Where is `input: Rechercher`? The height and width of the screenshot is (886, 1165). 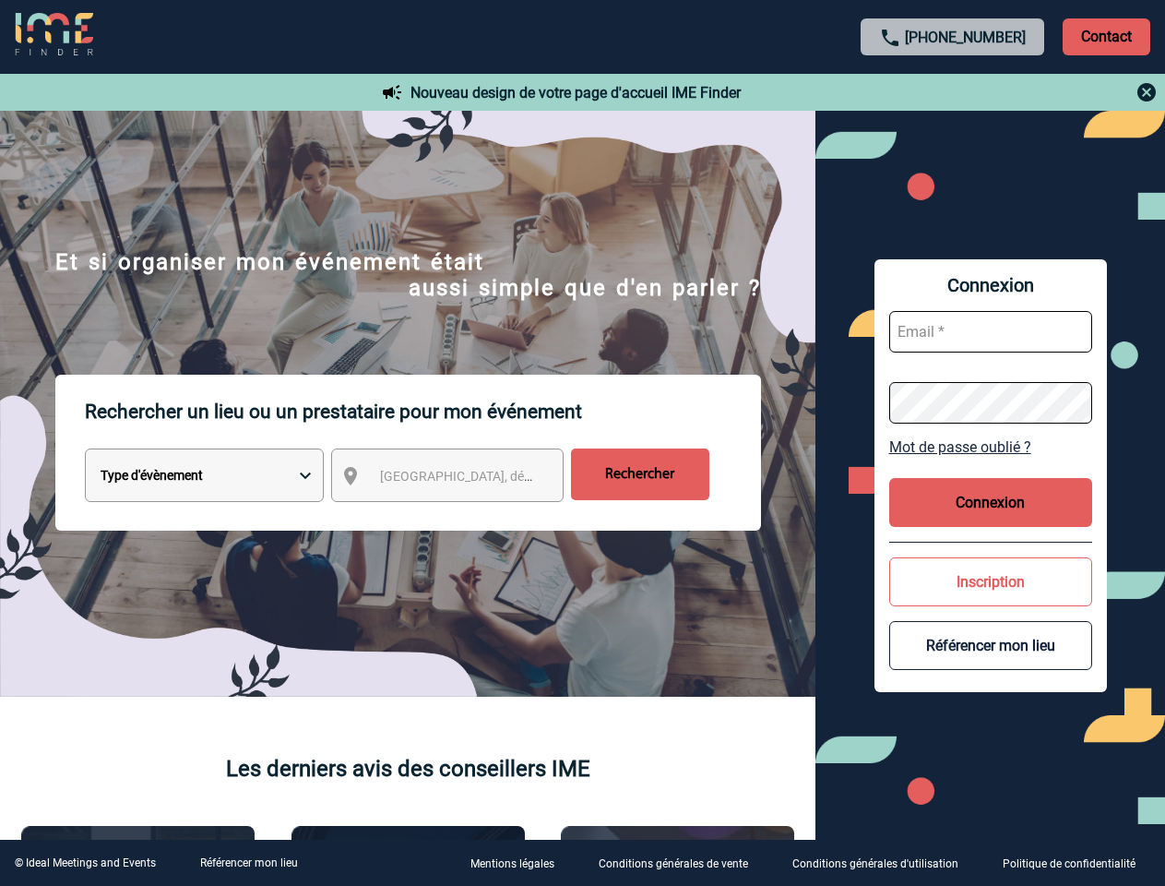 input: Rechercher is located at coordinates (640, 474).